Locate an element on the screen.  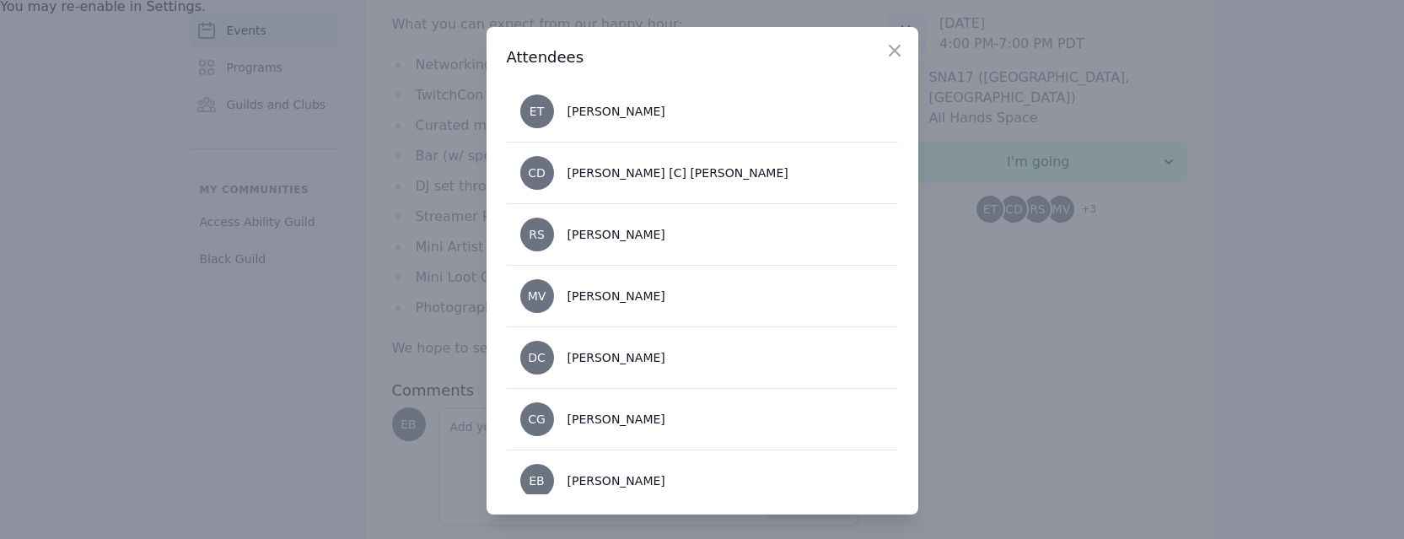
span: RS is located at coordinates (536, 234).